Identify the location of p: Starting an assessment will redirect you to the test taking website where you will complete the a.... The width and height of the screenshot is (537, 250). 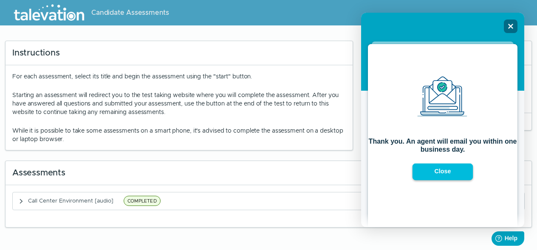
(179, 104).